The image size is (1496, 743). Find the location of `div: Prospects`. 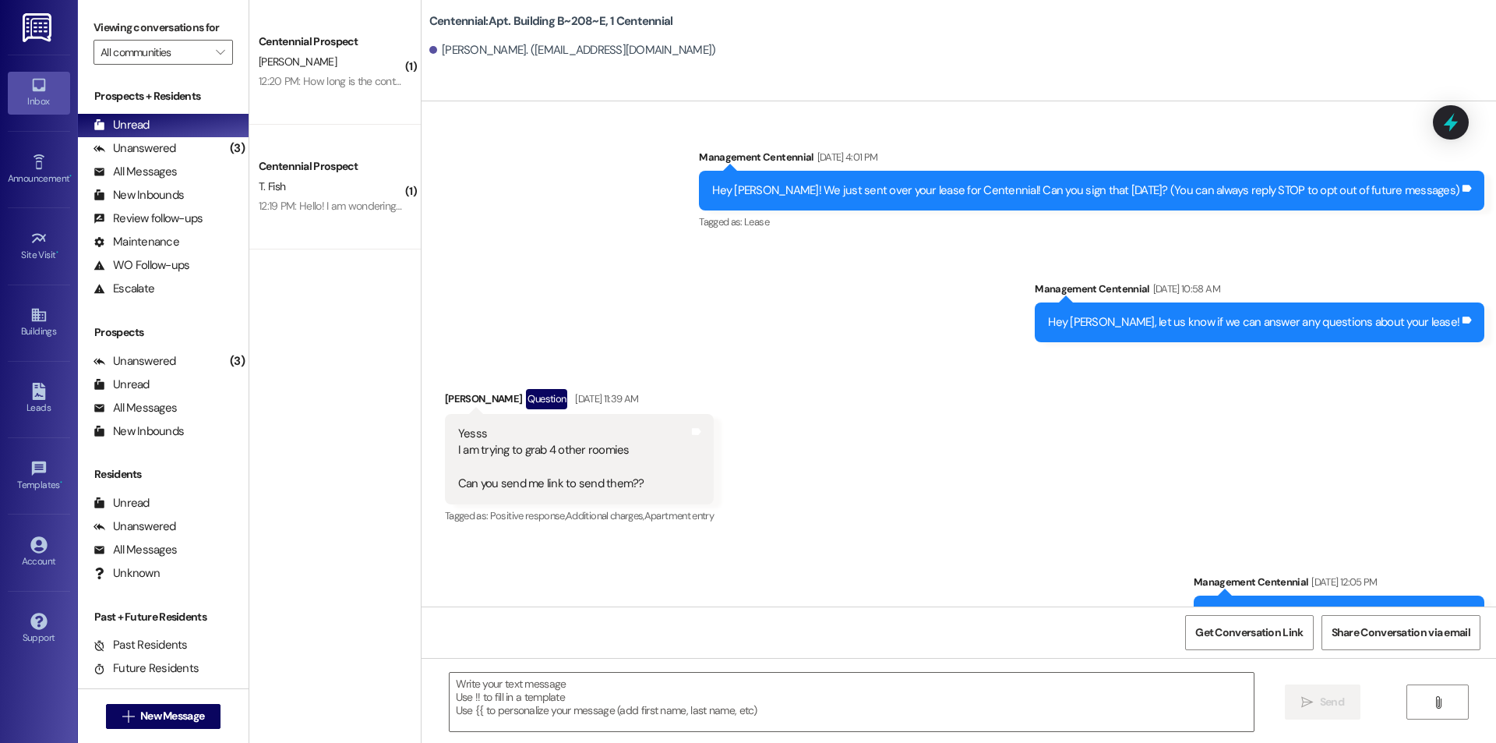

div: Prospects is located at coordinates (163, 332).